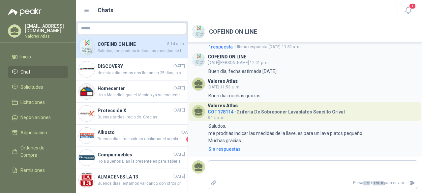  I want to click on h3: COFEIND ON LINE, so click(227, 57).